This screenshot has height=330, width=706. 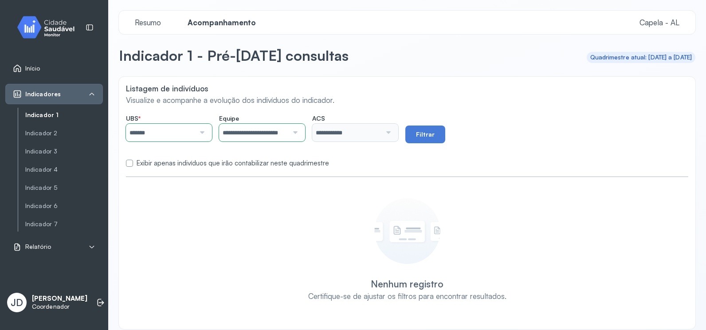 I want to click on a: Indicador 3, so click(x=64, y=151).